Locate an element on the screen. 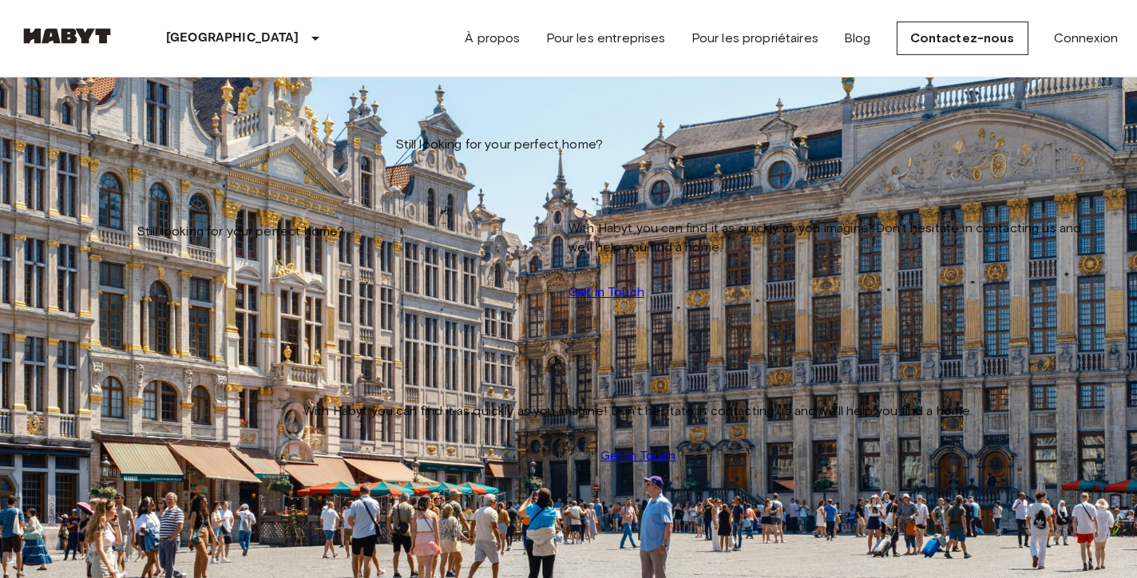 The image size is (1137, 578). a: Connexion is located at coordinates (1085, 38).